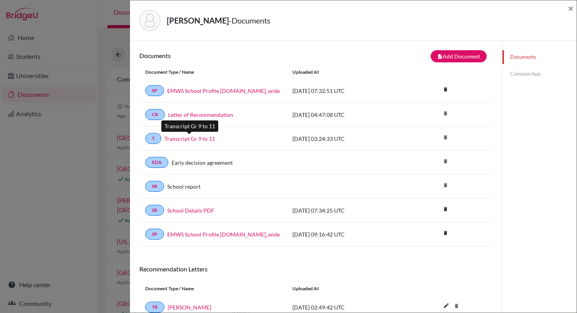 Image resolution: width=577 pixels, height=313 pixels. I want to click on h6: Documents, so click(228, 55).